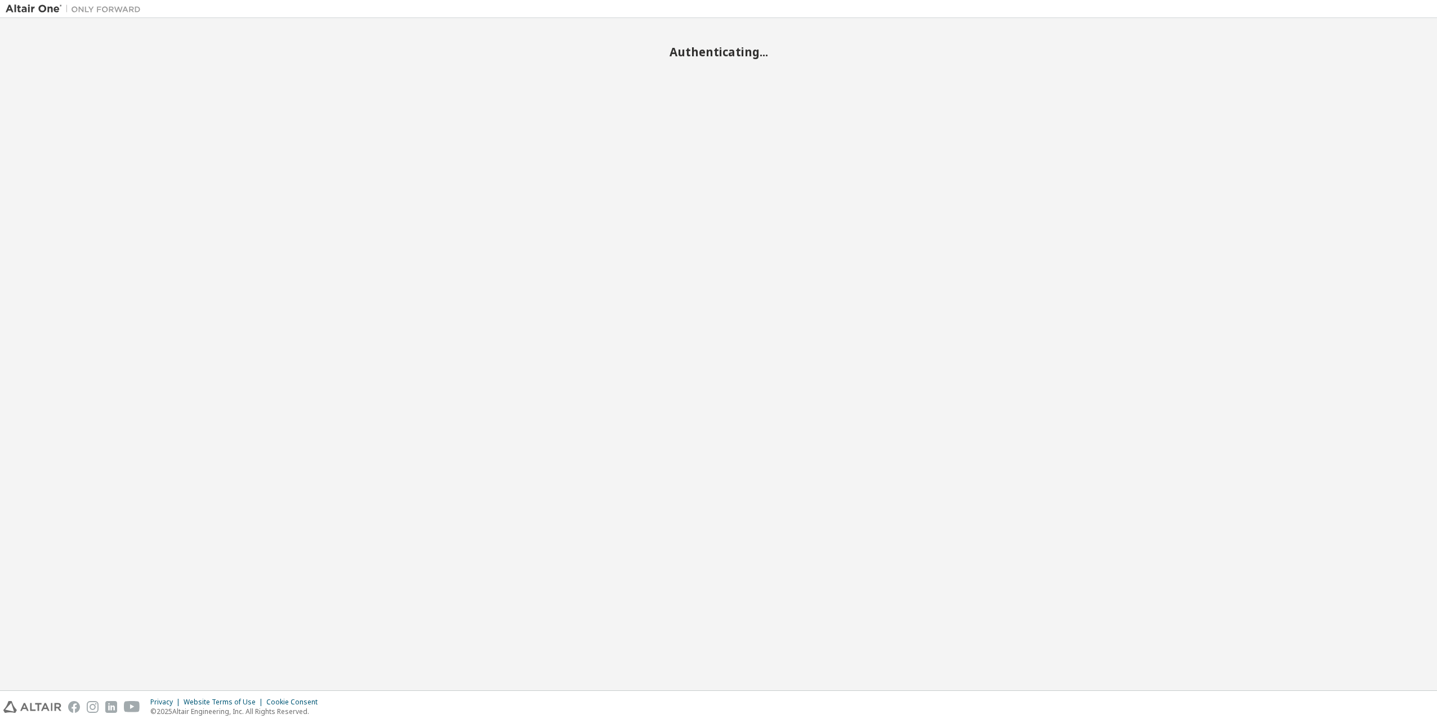 The height and width of the screenshot is (723, 1437). What do you see at coordinates (225, 702) in the screenshot?
I see `div: Website Terms of Use` at bounding box center [225, 702].